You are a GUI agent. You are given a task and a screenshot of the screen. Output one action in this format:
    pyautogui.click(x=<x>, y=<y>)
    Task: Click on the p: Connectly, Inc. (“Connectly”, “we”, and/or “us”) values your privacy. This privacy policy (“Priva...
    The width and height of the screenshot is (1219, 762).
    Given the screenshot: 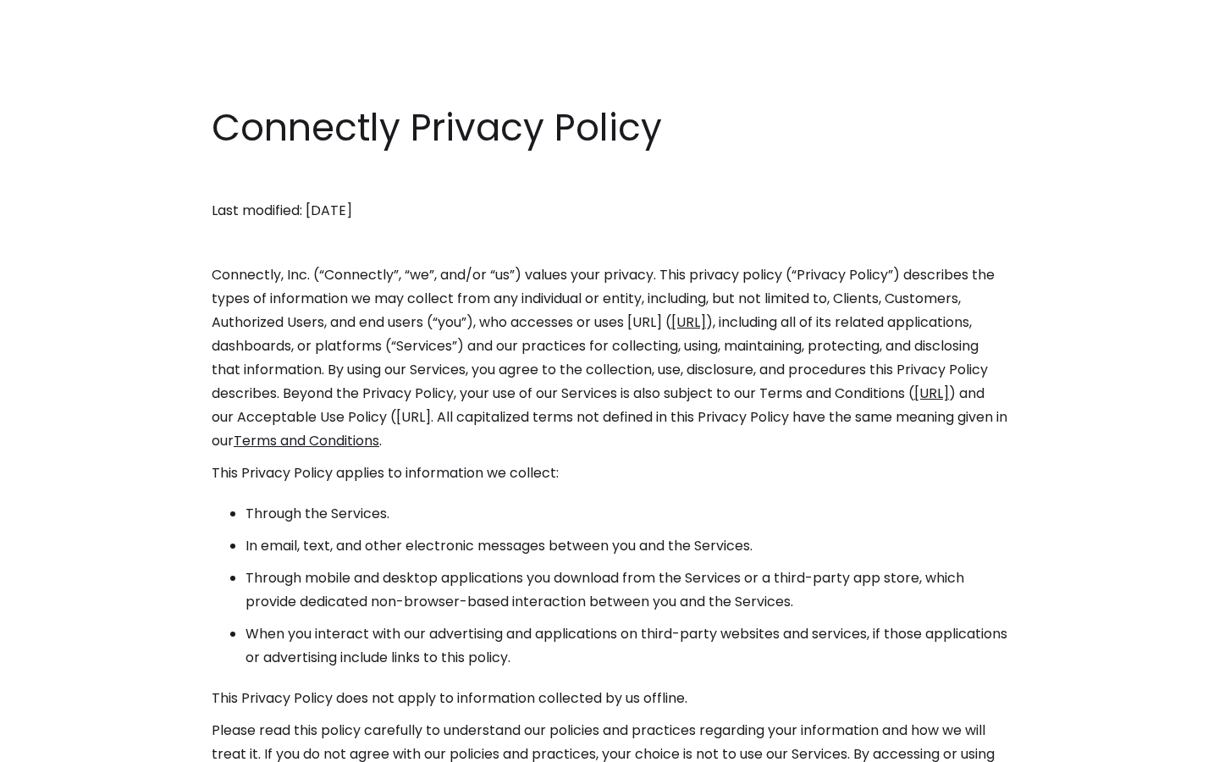 What is the action you would take?
    pyautogui.click(x=610, y=358)
    